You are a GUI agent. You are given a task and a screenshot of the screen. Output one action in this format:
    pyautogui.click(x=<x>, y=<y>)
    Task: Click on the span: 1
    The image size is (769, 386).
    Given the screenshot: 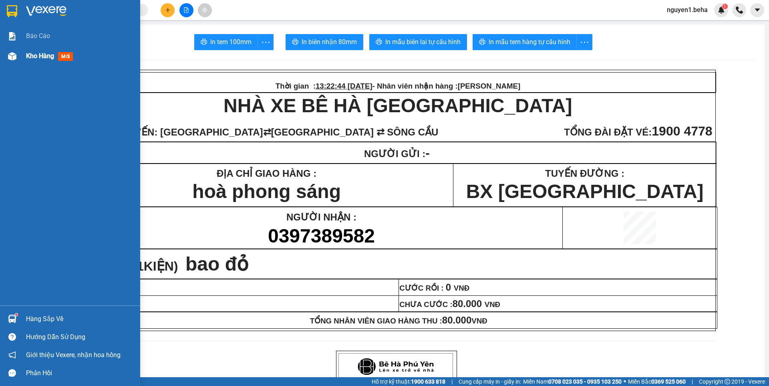 What is the action you would take?
    pyautogui.click(x=725, y=6)
    